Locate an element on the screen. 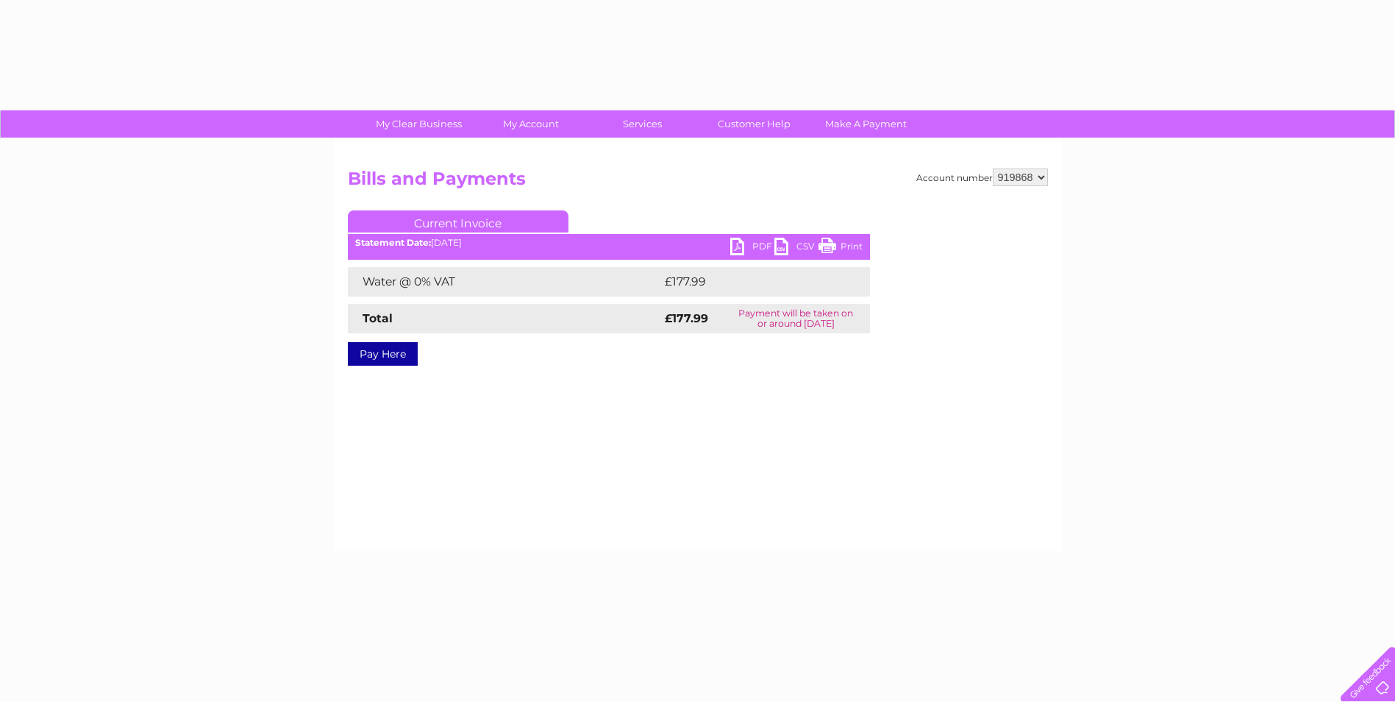 This screenshot has width=1395, height=702. a: Services is located at coordinates (642, 124).